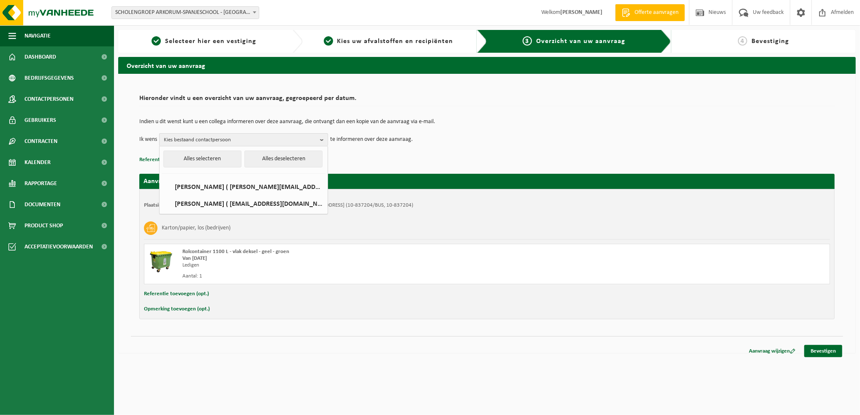  I want to click on span: 2, so click(329, 41).